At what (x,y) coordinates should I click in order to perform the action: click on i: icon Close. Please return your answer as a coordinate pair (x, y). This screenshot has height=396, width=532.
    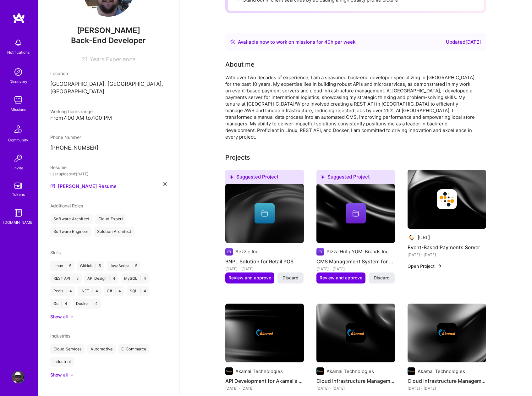
    Looking at the image, I should click on (165, 184).